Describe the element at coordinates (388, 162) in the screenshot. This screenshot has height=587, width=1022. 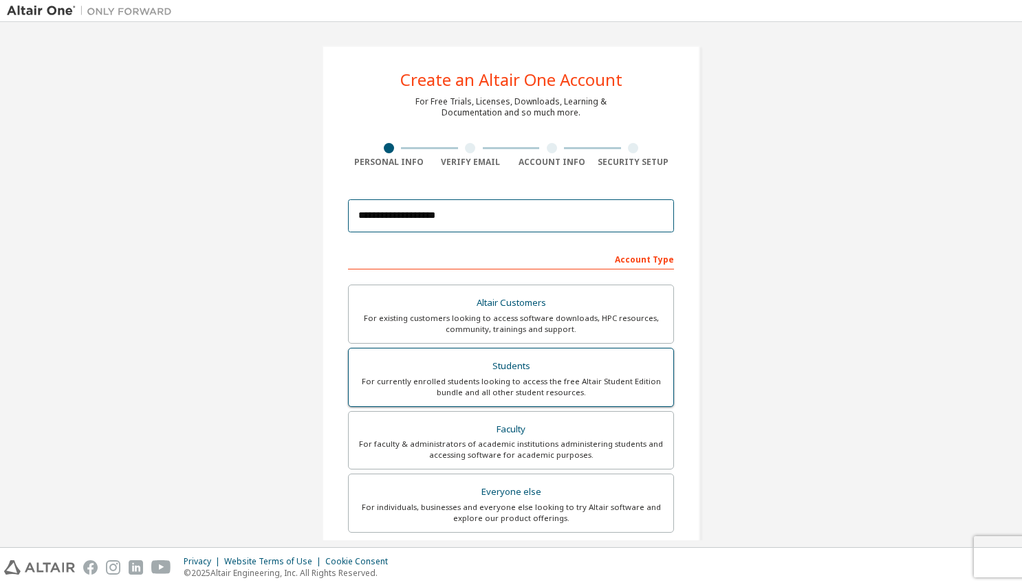
I see `div: Personal Info` at that location.